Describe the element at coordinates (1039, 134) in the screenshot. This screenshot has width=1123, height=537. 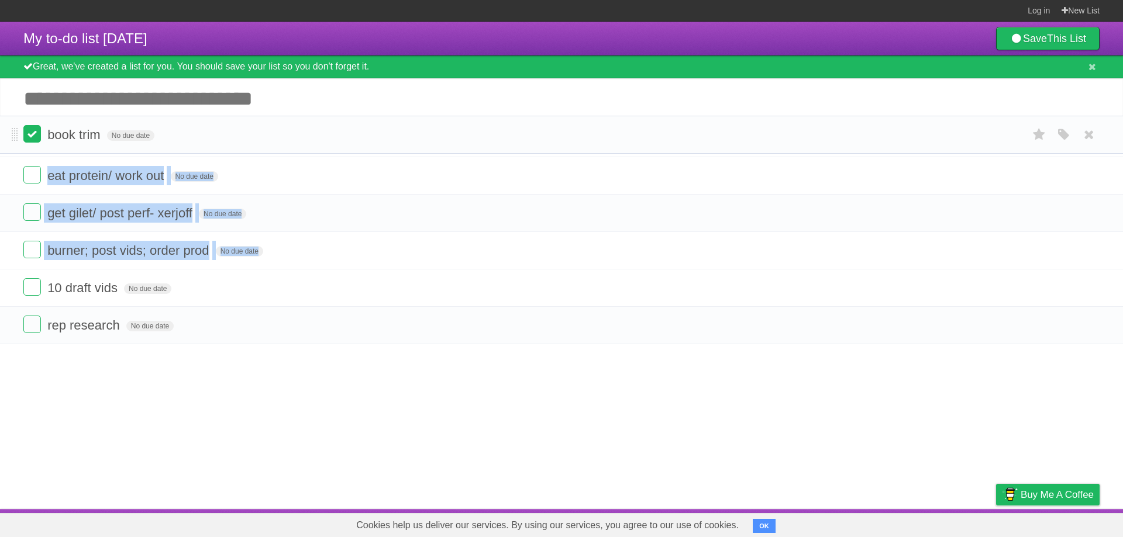
I see `label: Star task` at that location.